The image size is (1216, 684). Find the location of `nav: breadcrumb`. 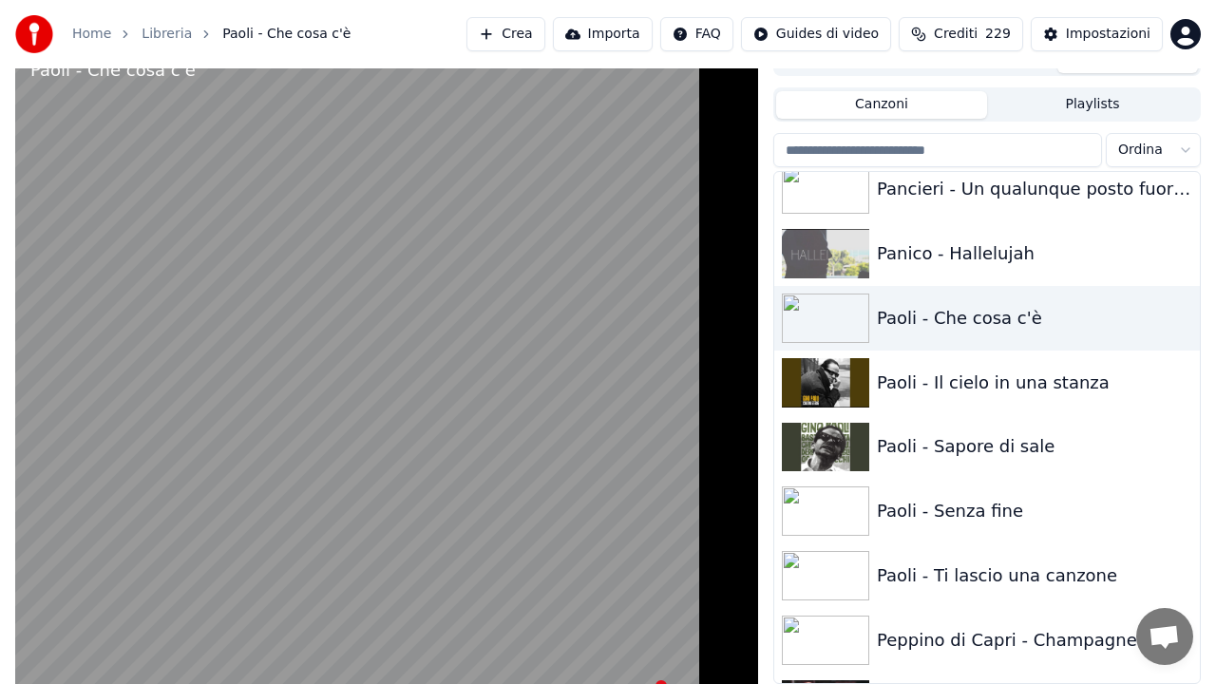

nav: breadcrumb is located at coordinates (211, 34).